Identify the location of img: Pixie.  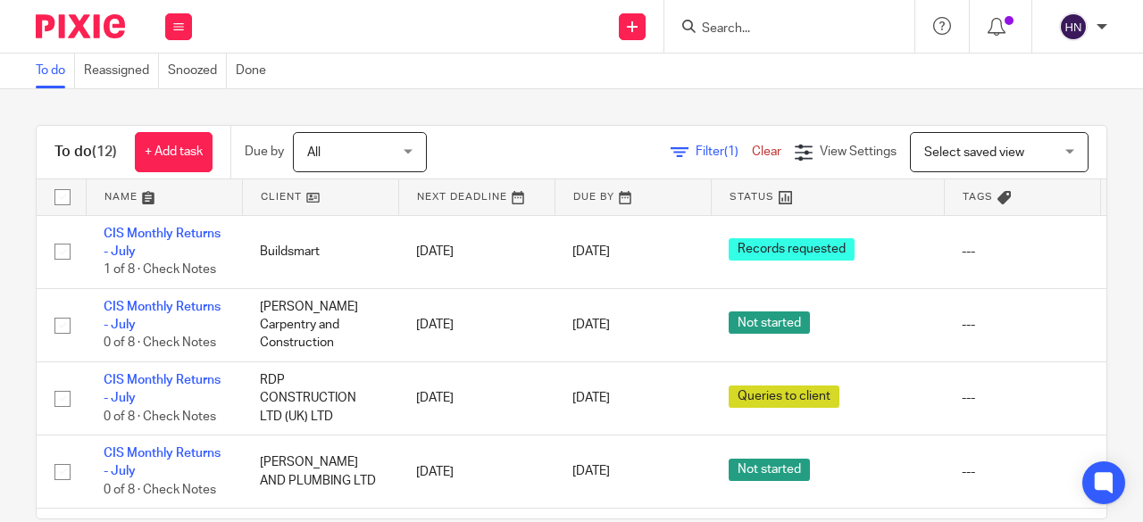
(80, 26).